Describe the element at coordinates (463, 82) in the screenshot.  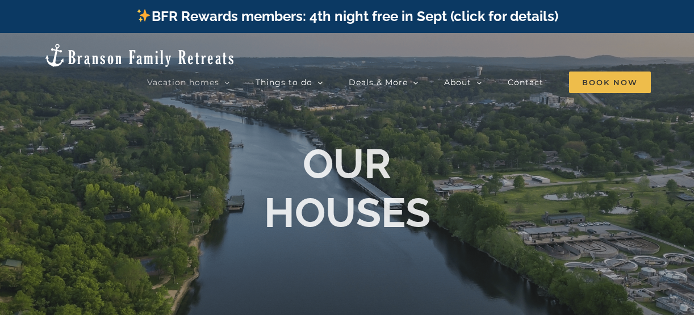
I see `a: About` at that location.